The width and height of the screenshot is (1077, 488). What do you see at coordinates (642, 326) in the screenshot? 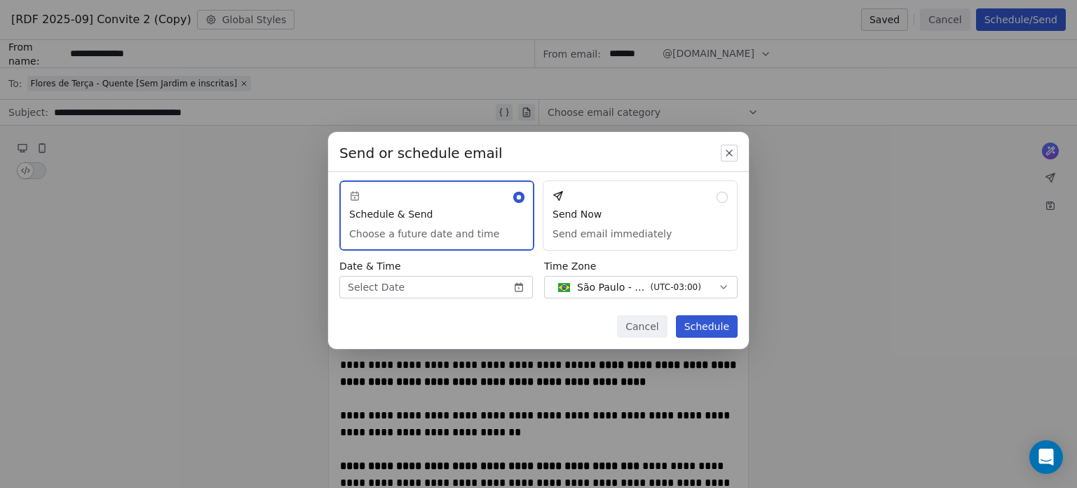
I see `button: Cancel` at bounding box center [642, 326].